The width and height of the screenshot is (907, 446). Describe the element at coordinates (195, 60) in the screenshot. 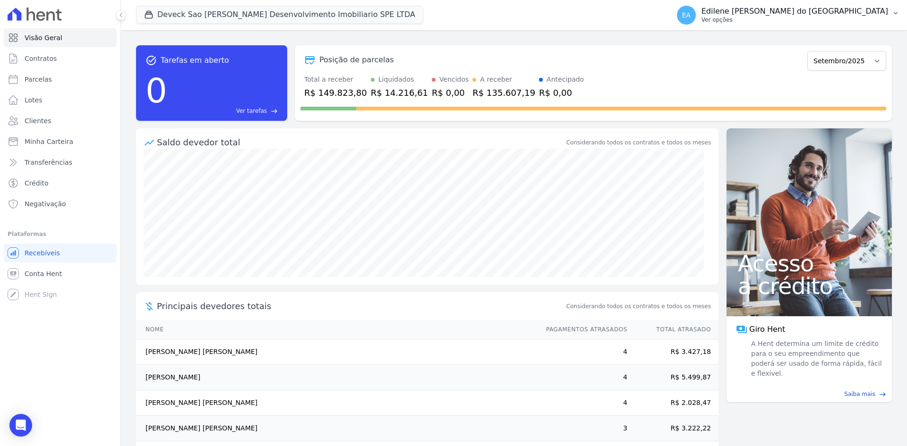

I see `span: Tarefas em aberto` at that location.